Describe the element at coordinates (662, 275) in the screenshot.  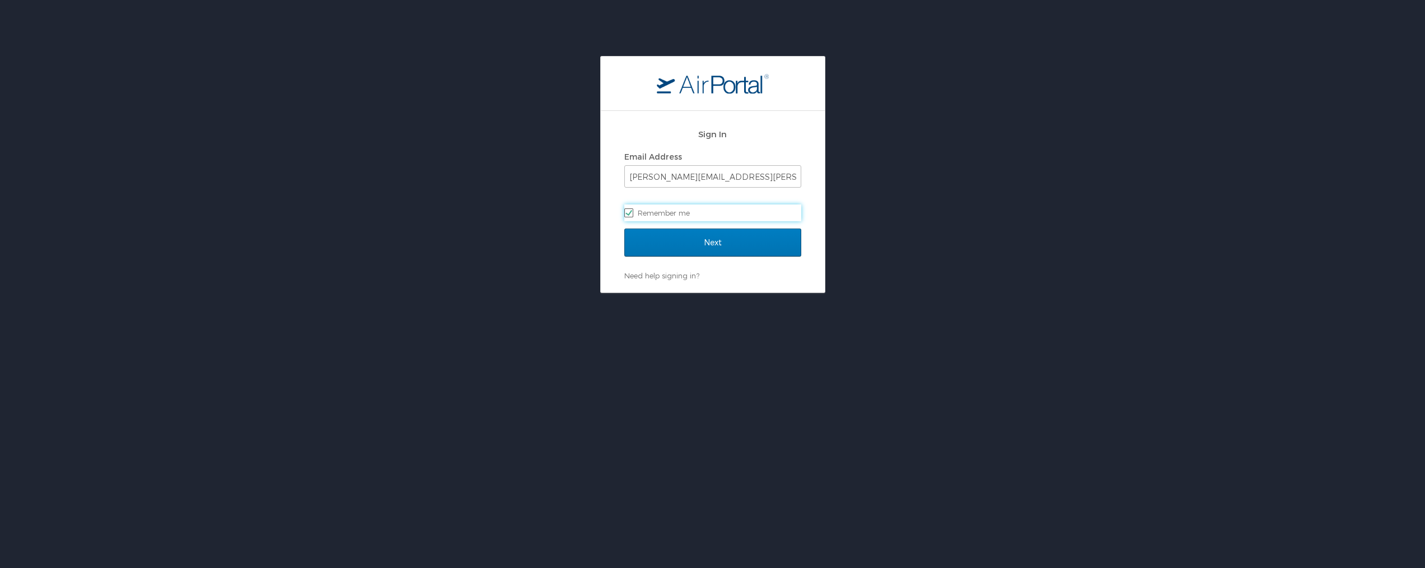
I see `a: Need help signing in?` at that location.